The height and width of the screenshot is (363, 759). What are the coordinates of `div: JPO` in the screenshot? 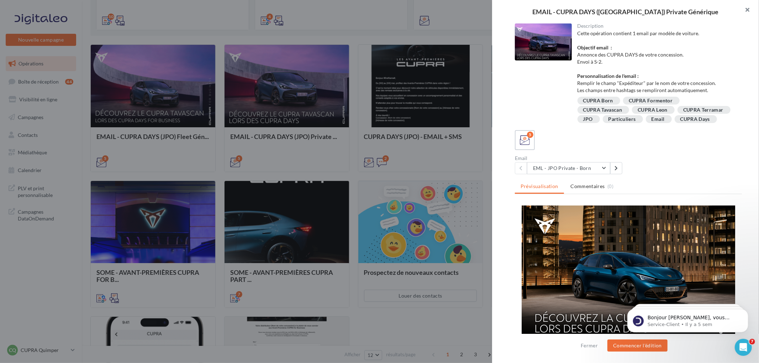 It's located at (588, 119).